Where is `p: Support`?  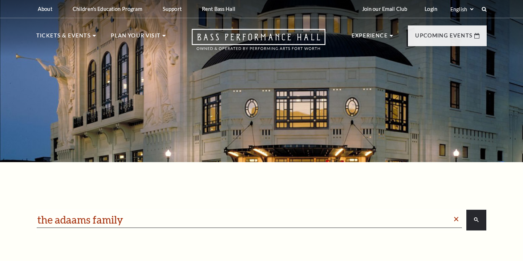
p: Support is located at coordinates (172, 9).